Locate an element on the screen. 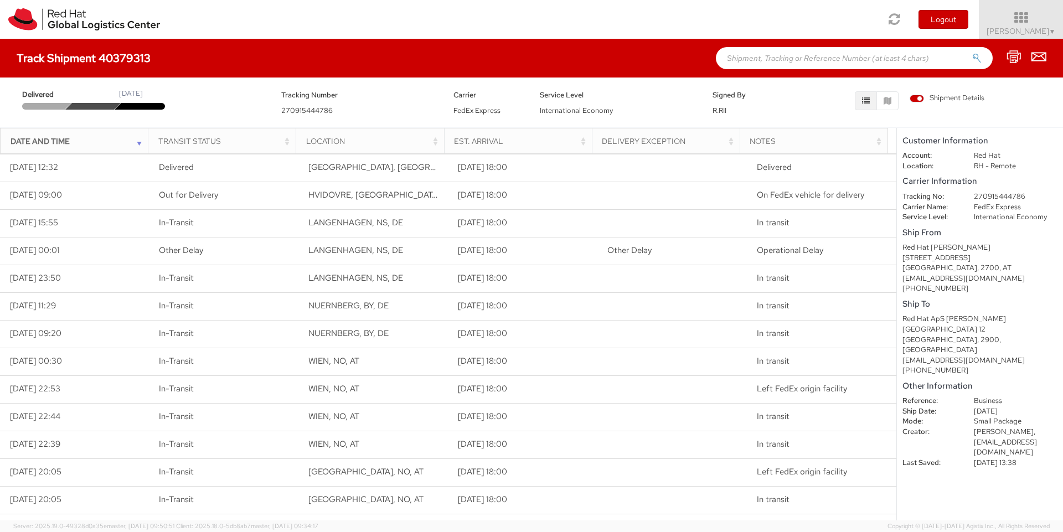 The image size is (1063, 532). dt: Tracking No: is located at coordinates (930, 197).